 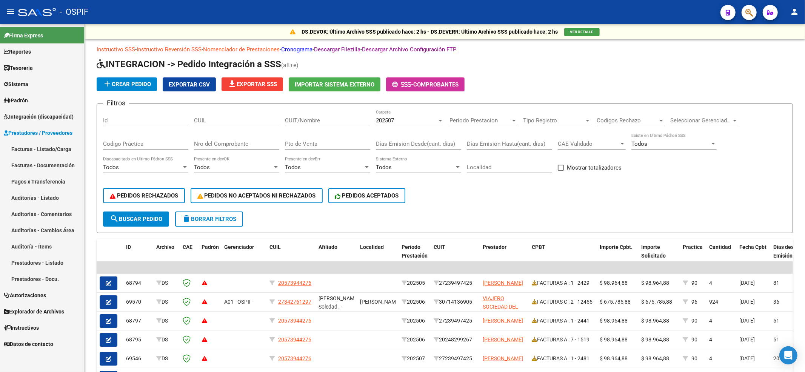 I want to click on span: A01 - OSPIF, so click(x=238, y=302).